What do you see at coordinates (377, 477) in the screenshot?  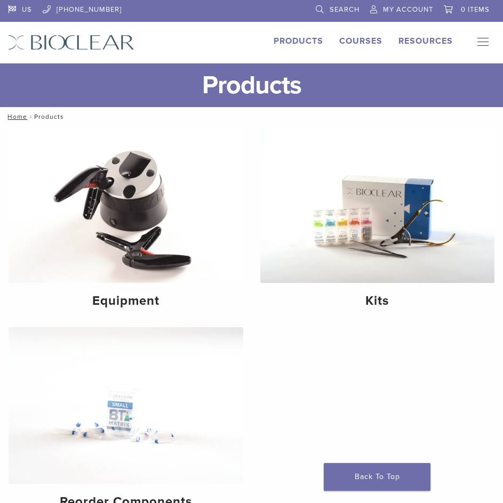 I see `a: Back To Top` at bounding box center [377, 477].